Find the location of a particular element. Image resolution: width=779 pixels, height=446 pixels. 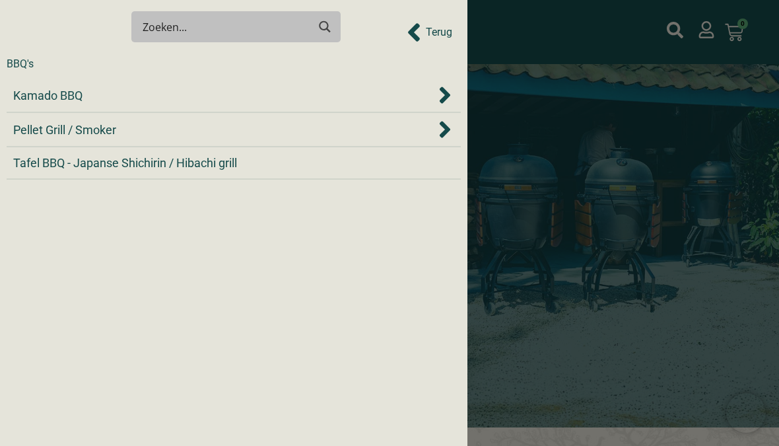

button: Search magnifier button is located at coordinates (325, 26).